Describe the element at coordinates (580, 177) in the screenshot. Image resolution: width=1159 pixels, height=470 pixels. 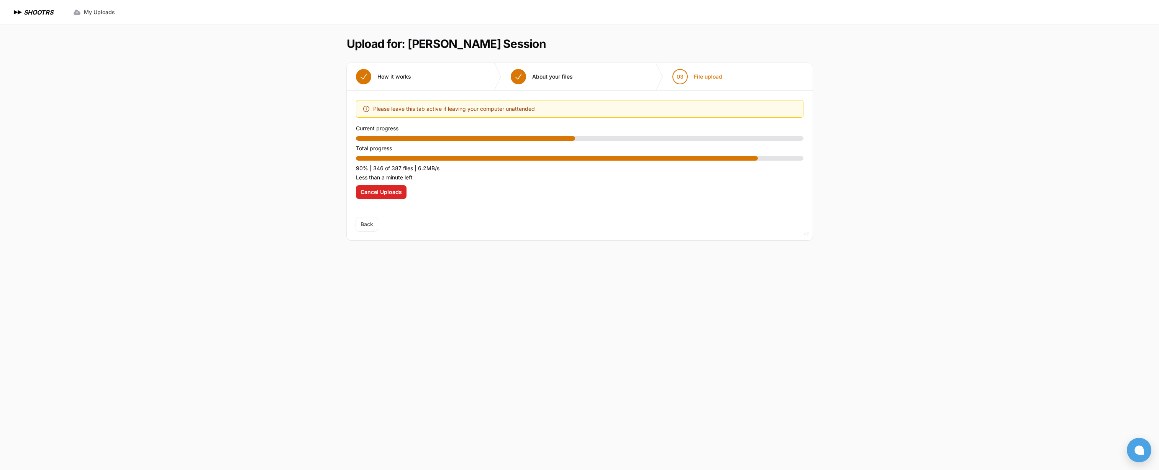
I see `p: Less than a minute left` at that location.